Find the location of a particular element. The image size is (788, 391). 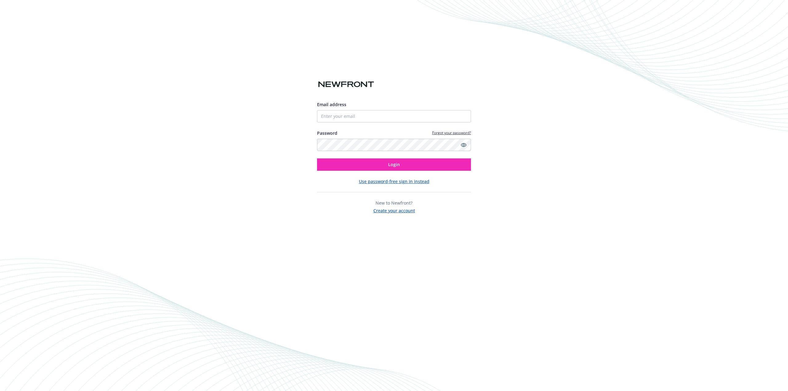

input: Enter your email is located at coordinates (394, 116).